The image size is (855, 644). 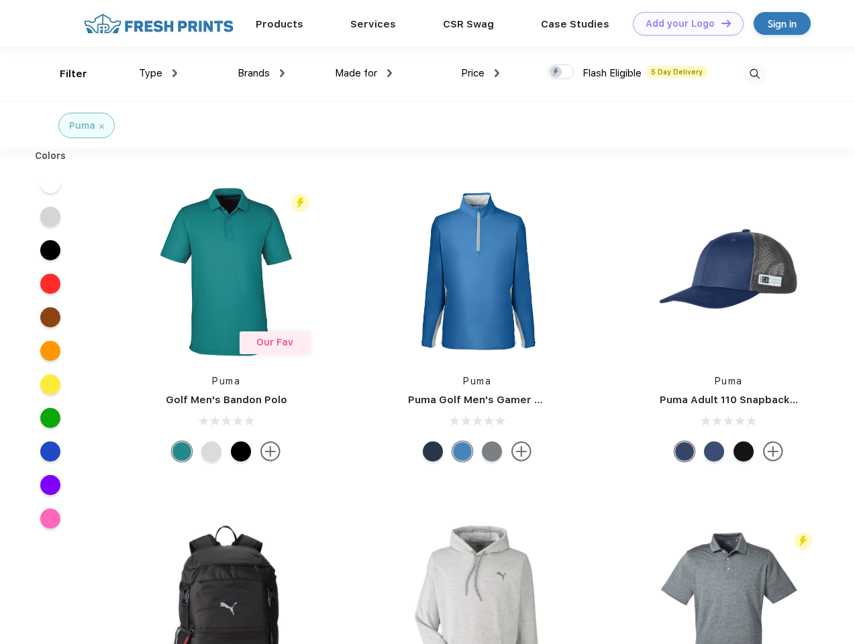 I want to click on a: Puma Golf Men's Gamer Golf Quarter-Zip, so click(x=514, y=400).